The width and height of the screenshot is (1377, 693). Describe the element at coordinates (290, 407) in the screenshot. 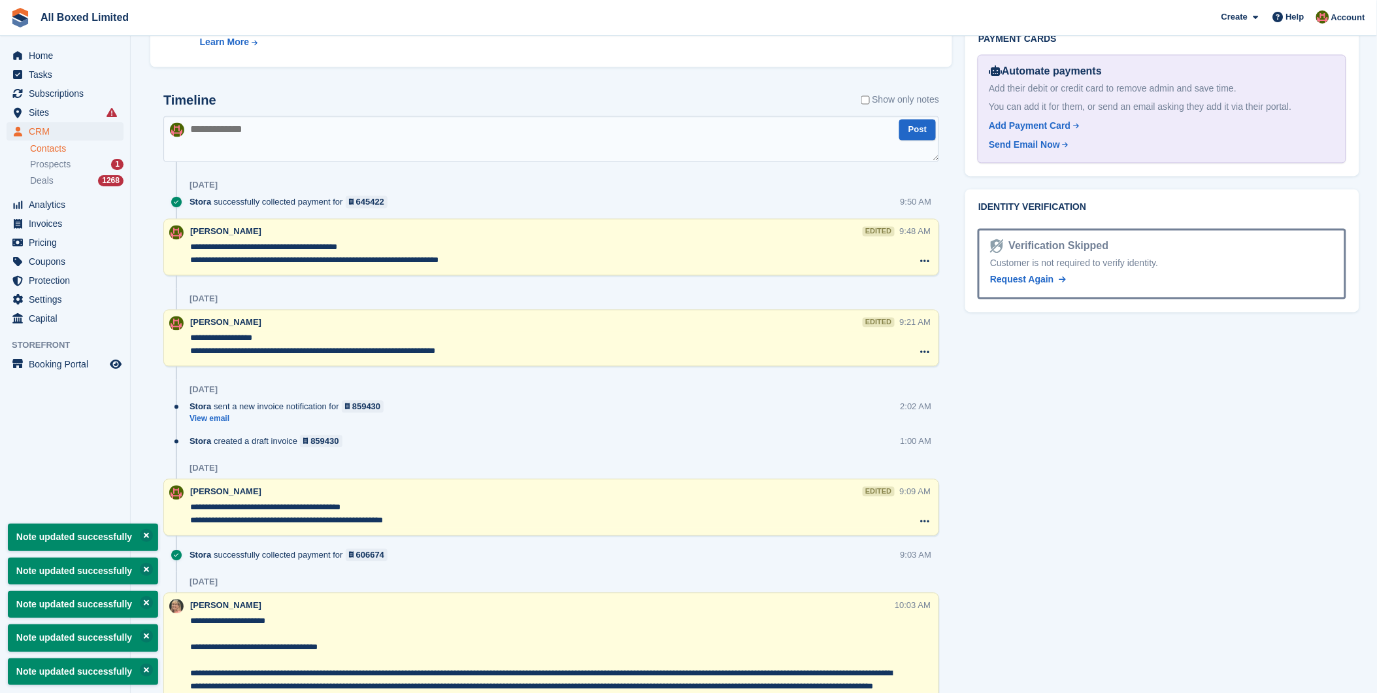

I see `div: sent a new invoice notification for` at that location.